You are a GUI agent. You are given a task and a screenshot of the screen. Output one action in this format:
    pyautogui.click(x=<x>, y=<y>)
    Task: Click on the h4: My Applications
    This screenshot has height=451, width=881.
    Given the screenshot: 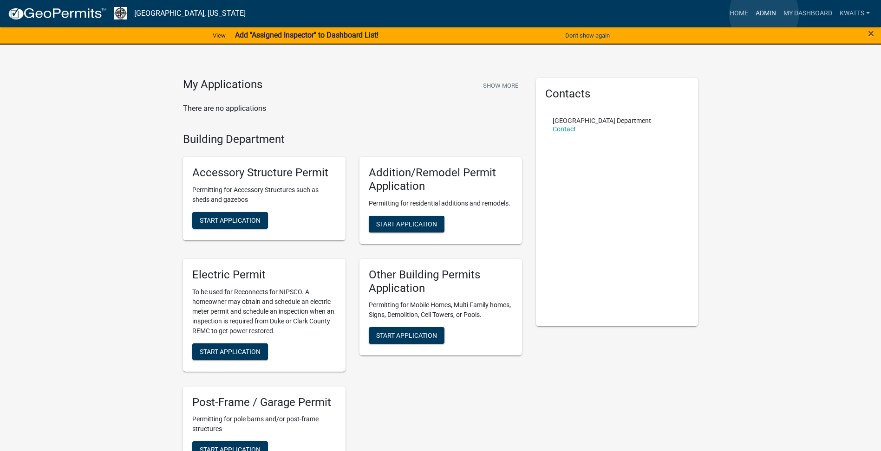 What is the action you would take?
    pyautogui.click(x=222, y=85)
    